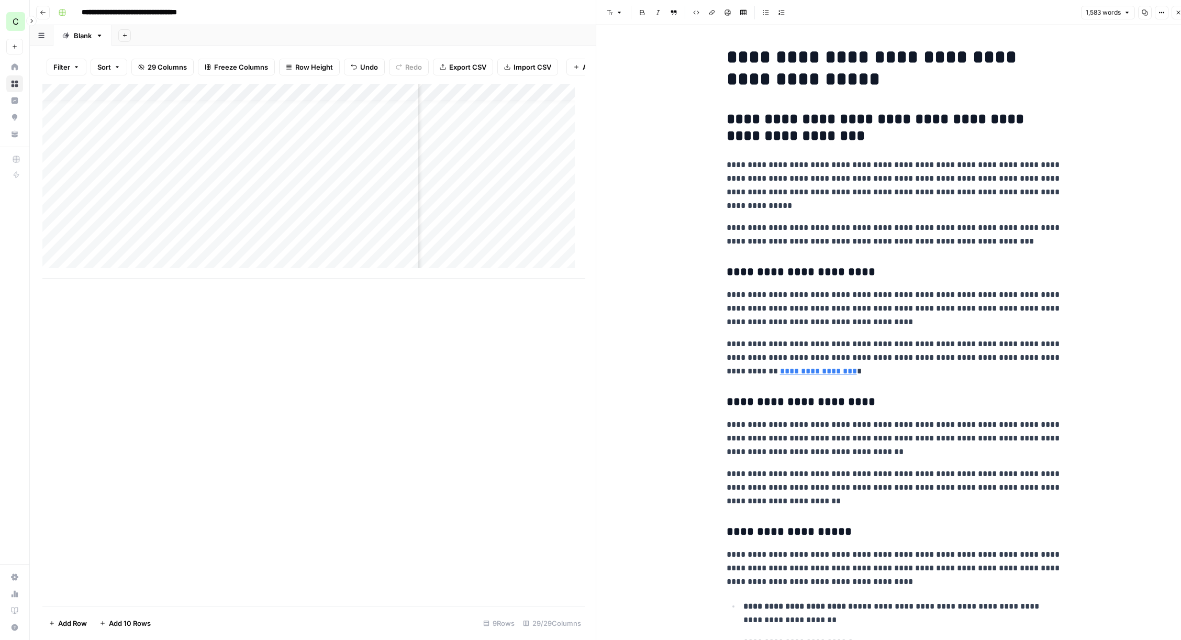 This screenshot has width=1181, height=640. Describe the element at coordinates (15, 134) in the screenshot. I see `a: Your Data` at that location.